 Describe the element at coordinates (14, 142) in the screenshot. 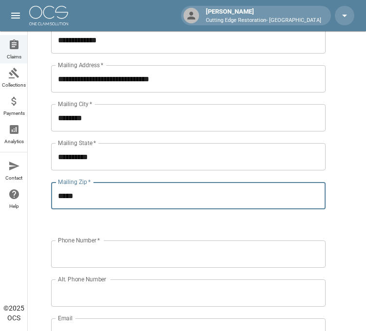

I see `span: Analytics` at that location.